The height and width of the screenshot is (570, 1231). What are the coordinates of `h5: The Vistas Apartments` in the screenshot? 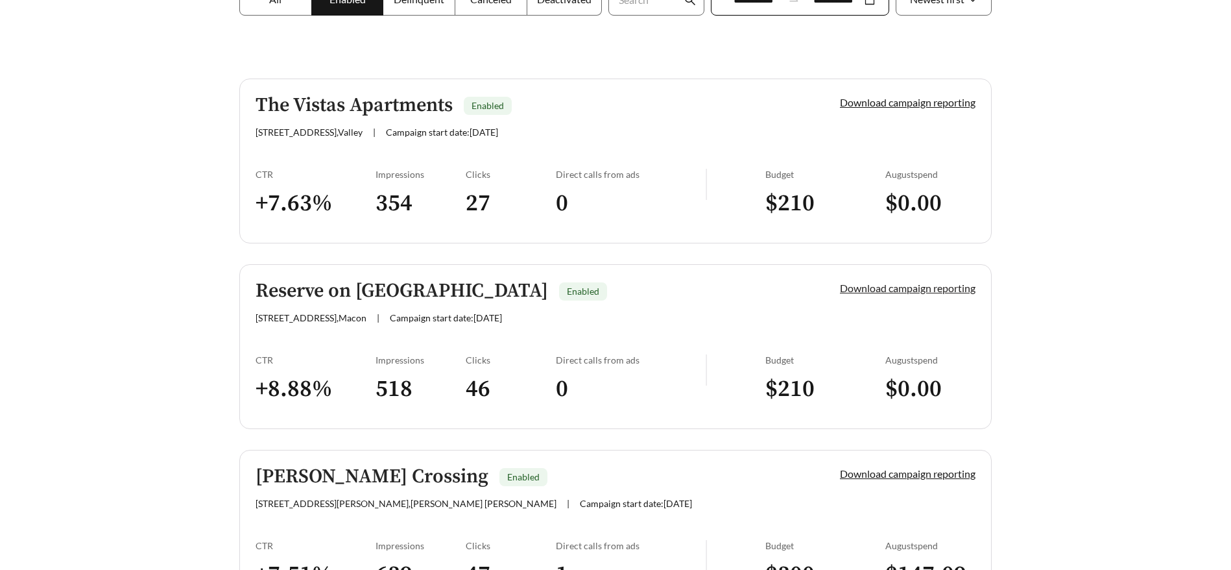 It's located at (354, 105).